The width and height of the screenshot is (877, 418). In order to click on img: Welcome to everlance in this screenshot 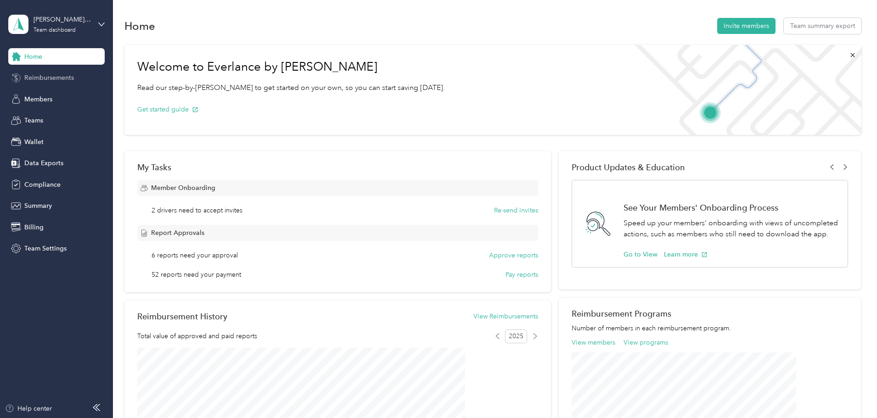, I will do `click(743, 90)`.